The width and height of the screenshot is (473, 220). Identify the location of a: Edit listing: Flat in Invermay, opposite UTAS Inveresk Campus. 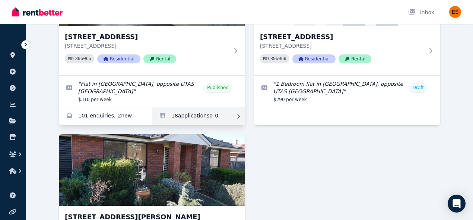
(152, 91).